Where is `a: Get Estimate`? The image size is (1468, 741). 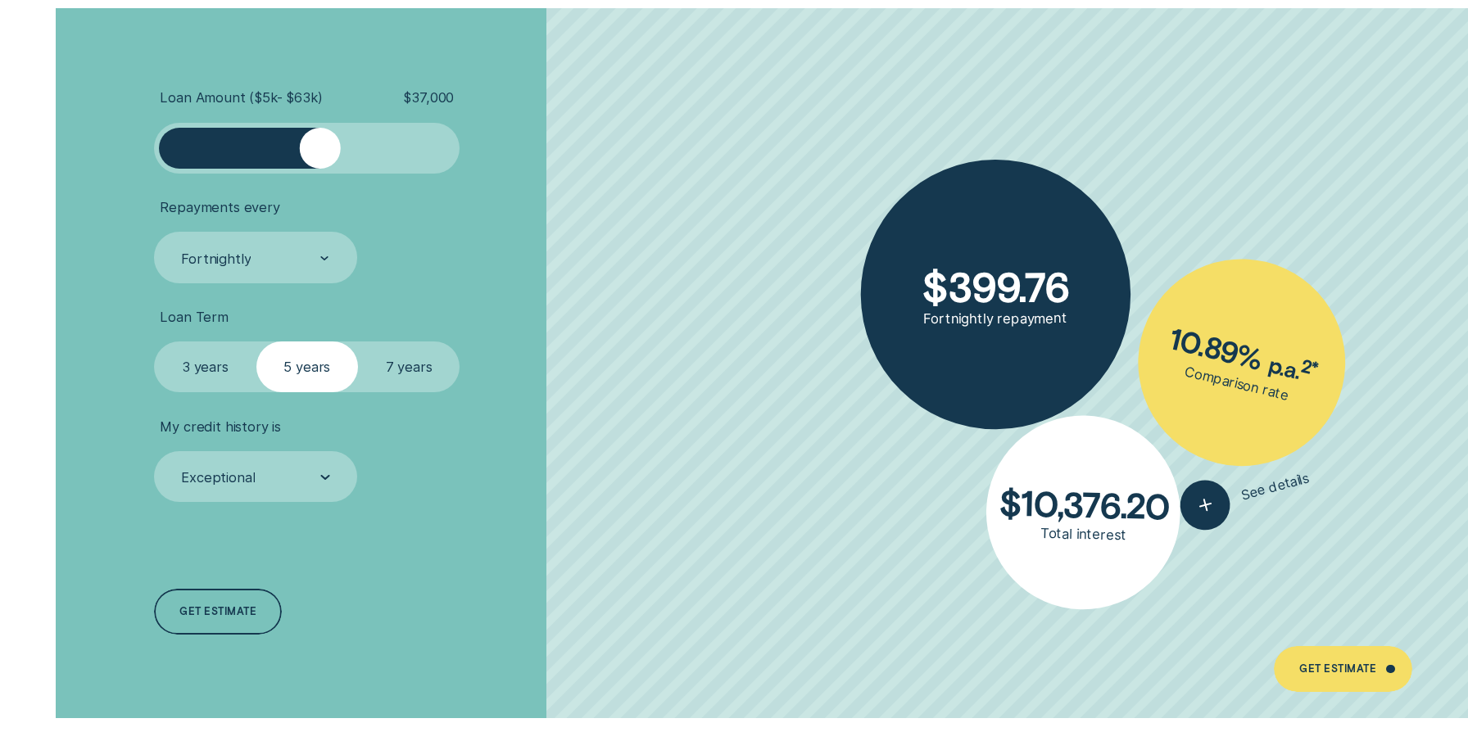
a: Get Estimate is located at coordinates (1342, 669).